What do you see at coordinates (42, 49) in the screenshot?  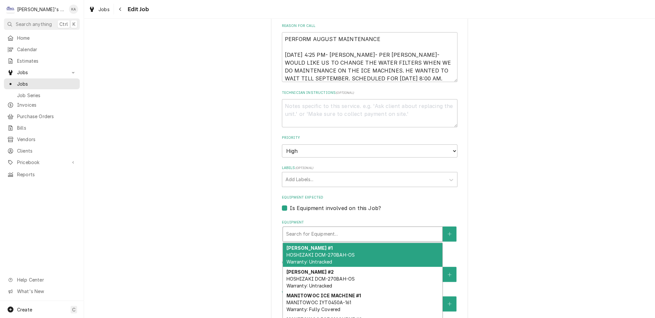 I see `a: Calendar` at bounding box center [42, 49].